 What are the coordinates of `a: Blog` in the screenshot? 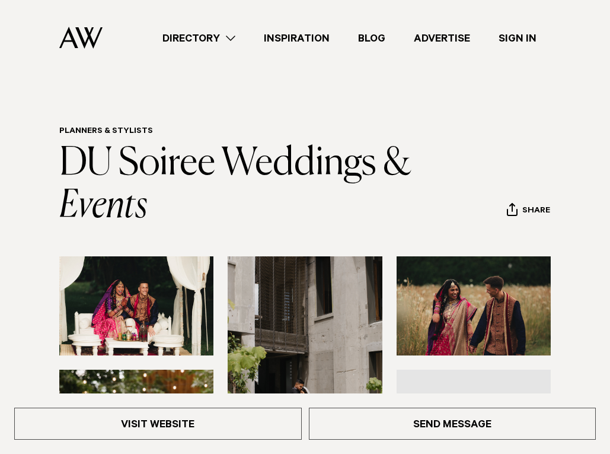 It's located at (372, 38).